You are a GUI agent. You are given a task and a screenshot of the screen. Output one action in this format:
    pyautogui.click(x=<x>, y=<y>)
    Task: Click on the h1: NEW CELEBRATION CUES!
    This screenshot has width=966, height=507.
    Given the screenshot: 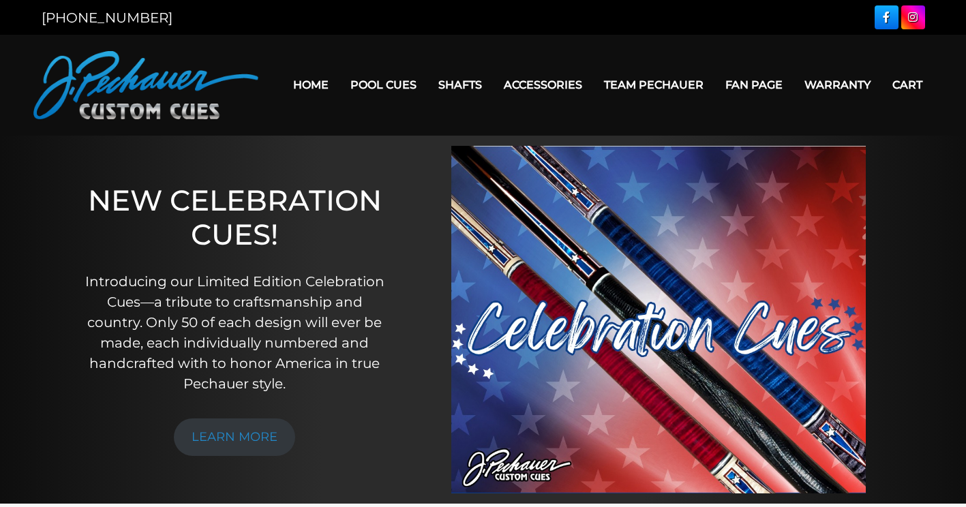 What is the action you would take?
    pyautogui.click(x=234, y=217)
    